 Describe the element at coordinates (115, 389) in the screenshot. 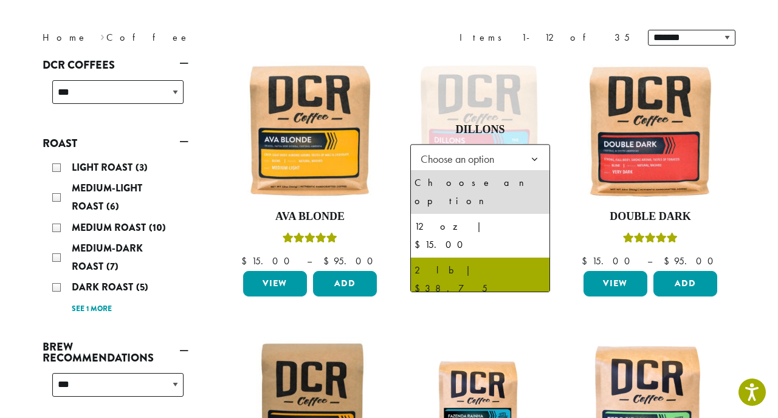

I see `div: Brew Recommendations` at that location.